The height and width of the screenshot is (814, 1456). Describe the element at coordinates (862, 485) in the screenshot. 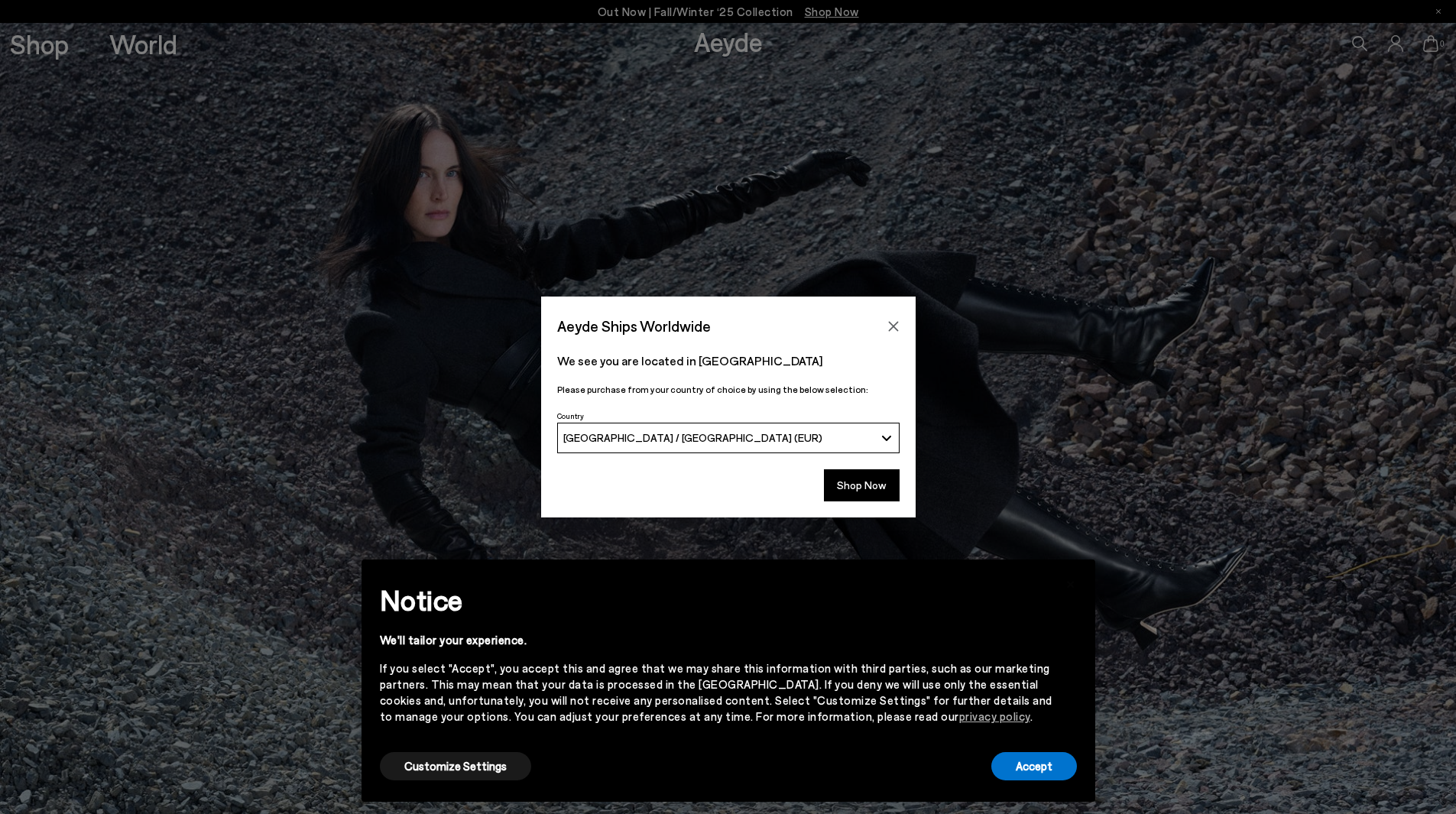

I see `button: Shop Now` at that location.